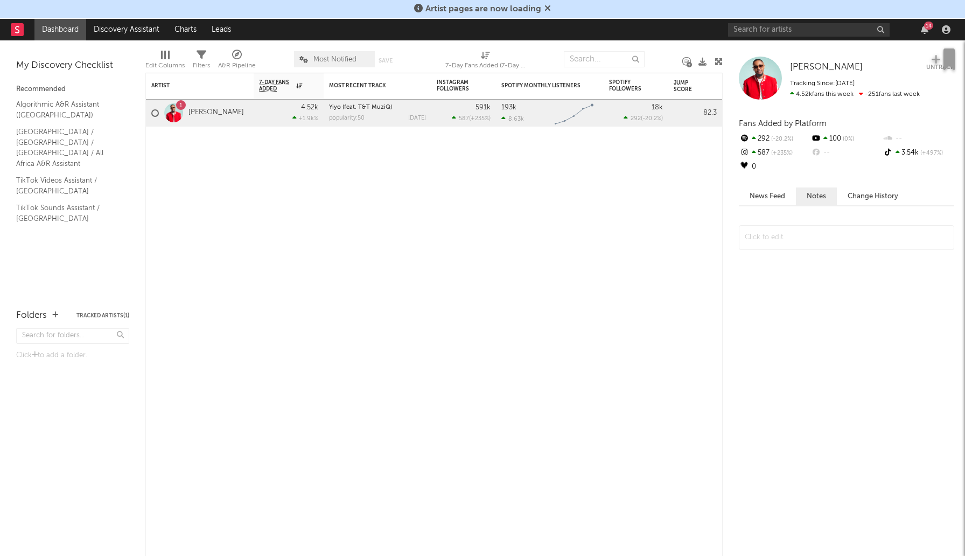 This screenshot has height=556, width=965. Describe the element at coordinates (360, 107) in the screenshot. I see `a: Yiyo (feat. T&T MuziQ)` at that location.